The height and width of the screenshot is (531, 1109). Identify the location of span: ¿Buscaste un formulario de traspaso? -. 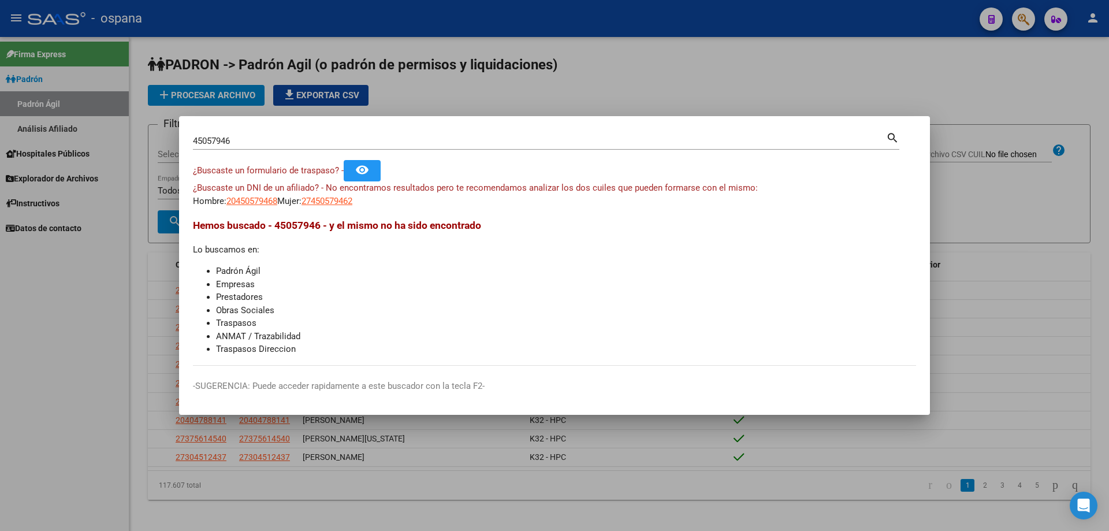
(268, 170).